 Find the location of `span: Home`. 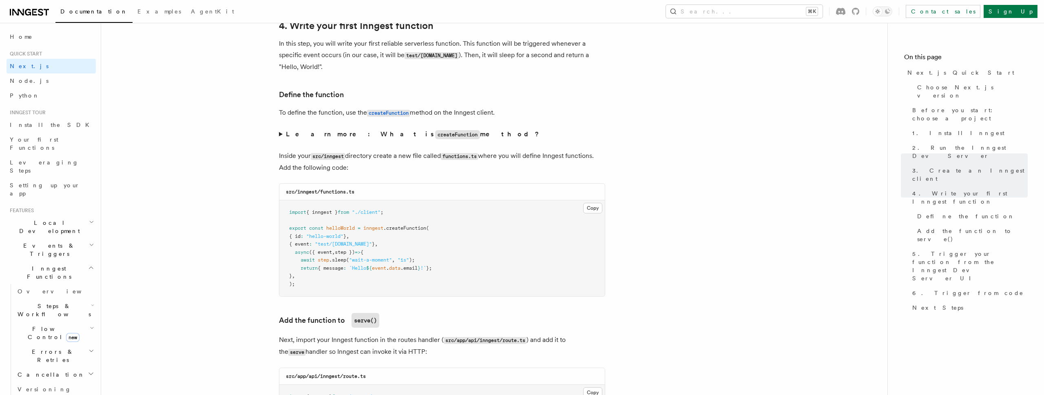

span: Home is located at coordinates (21, 37).